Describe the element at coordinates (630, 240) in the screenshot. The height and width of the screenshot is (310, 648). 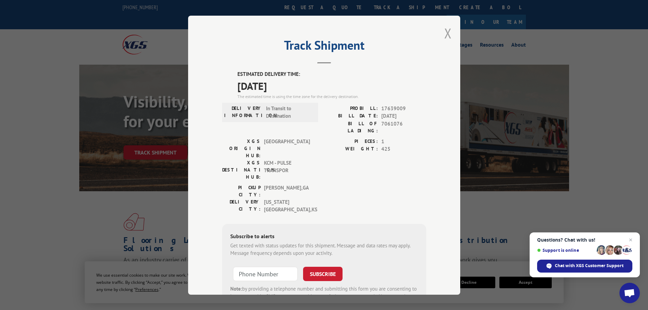
I see `span: Close chat` at that location.